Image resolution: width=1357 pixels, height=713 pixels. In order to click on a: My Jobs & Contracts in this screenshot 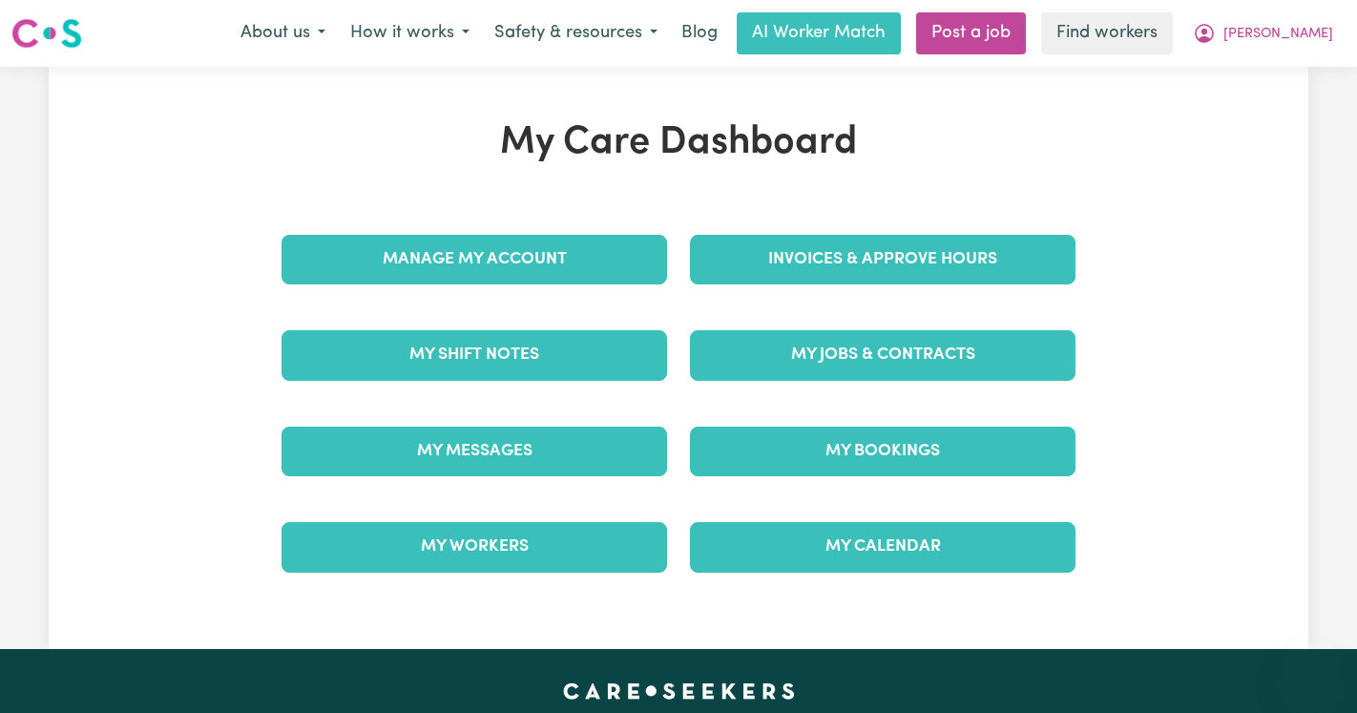, I will do `click(883, 355)`.